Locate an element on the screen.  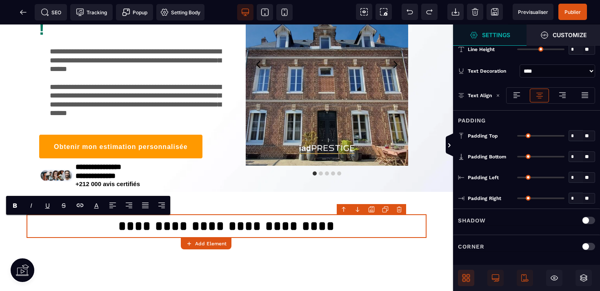
span: Align Right is located at coordinates (162, 205).